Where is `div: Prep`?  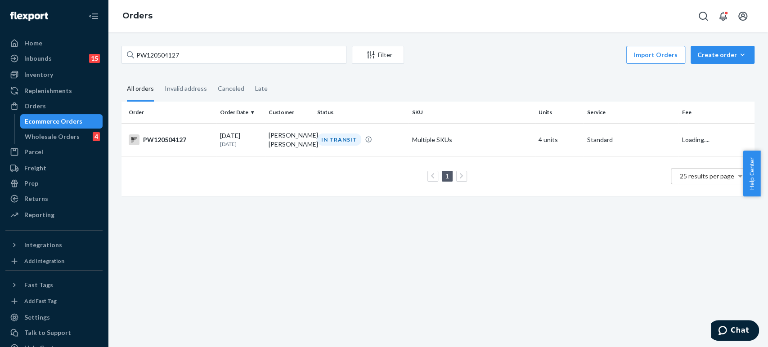 div: Prep is located at coordinates (31, 184).